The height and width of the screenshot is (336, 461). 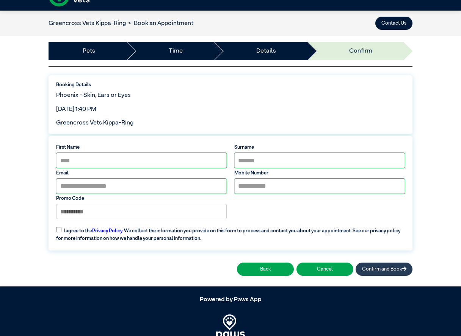 I want to click on a: Pets, so click(x=89, y=51).